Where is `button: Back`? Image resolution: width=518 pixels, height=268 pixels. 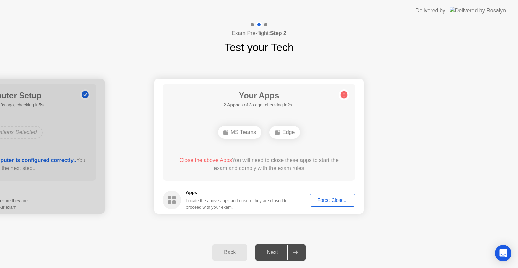 button: Back is located at coordinates (229, 252).